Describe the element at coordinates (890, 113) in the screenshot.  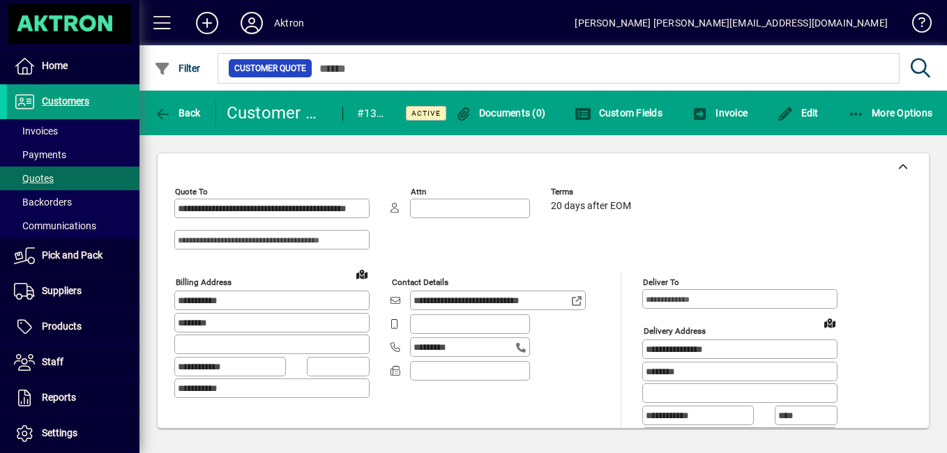
I see `span: More Options` at that location.